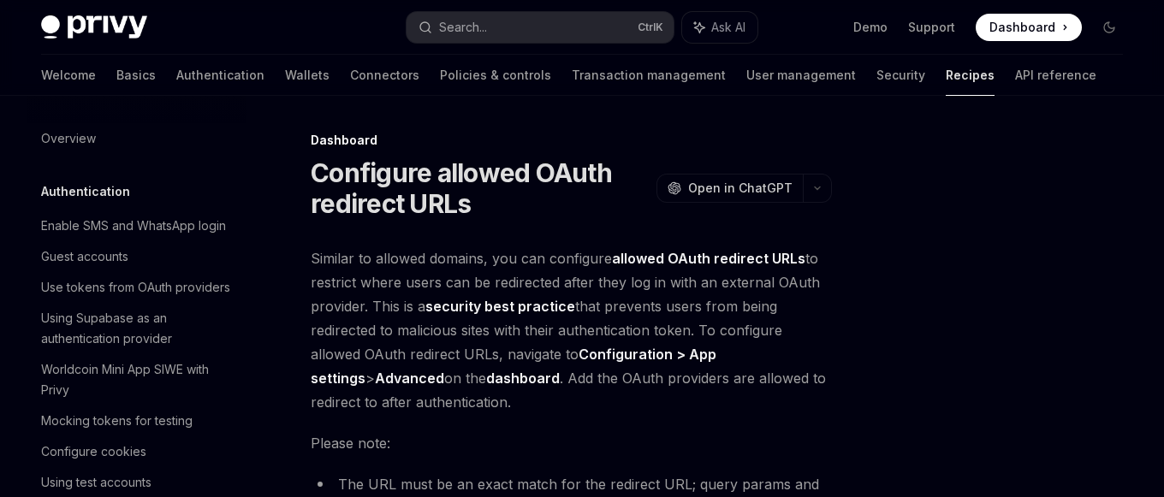 The image size is (1164, 497). Describe the element at coordinates (540, 27) in the screenshot. I see `button: Search...CtrlK` at that location.